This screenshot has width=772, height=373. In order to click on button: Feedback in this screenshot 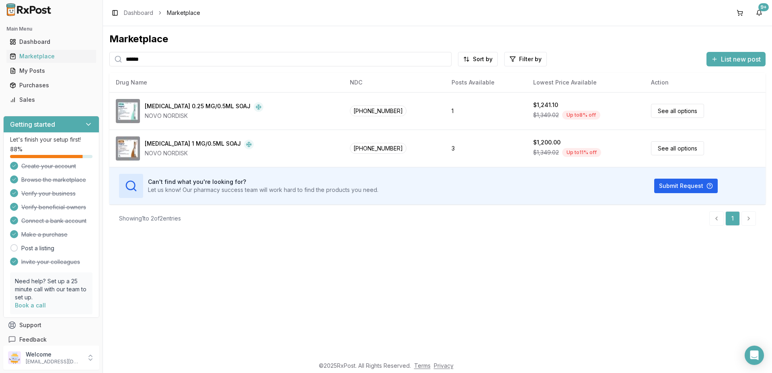, I will do `click(51, 339)`.